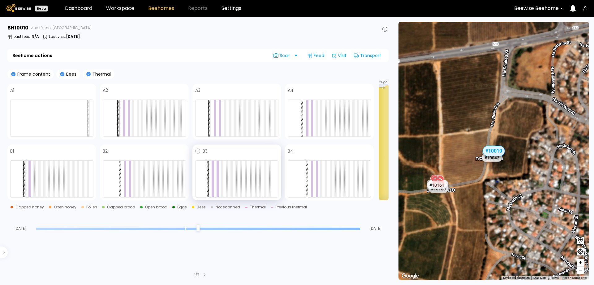 The height and width of the screenshot is (285, 594). I want to click on div: טמפל כניסה, so click(489, 155).